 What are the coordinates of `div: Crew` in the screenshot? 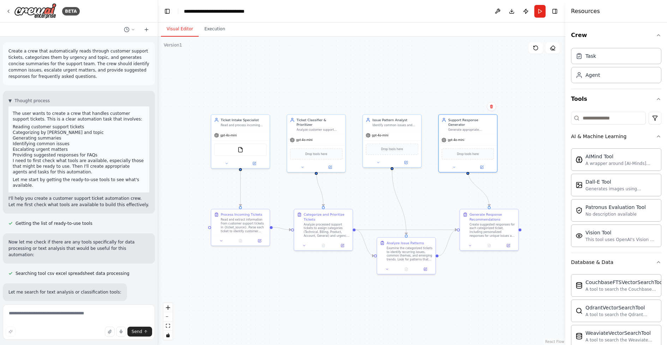 It's located at (616, 67).